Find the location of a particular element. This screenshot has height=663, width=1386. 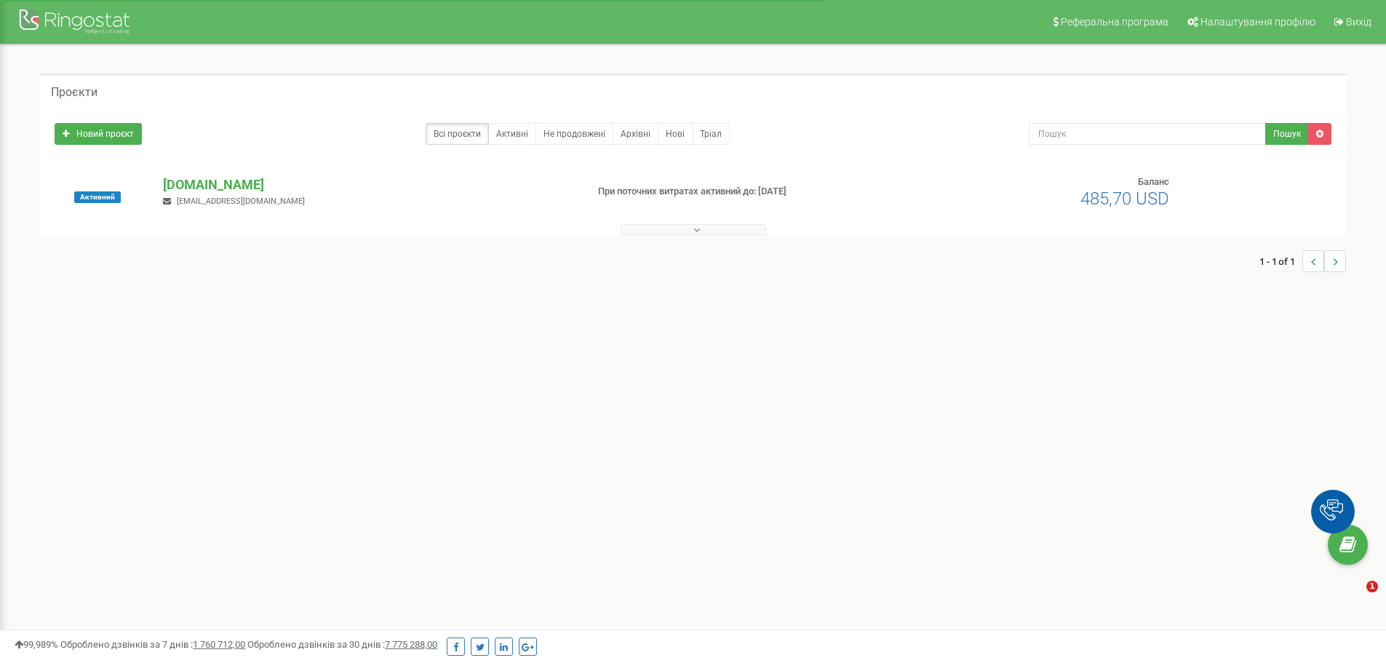

span: Активний is located at coordinates (97, 197).